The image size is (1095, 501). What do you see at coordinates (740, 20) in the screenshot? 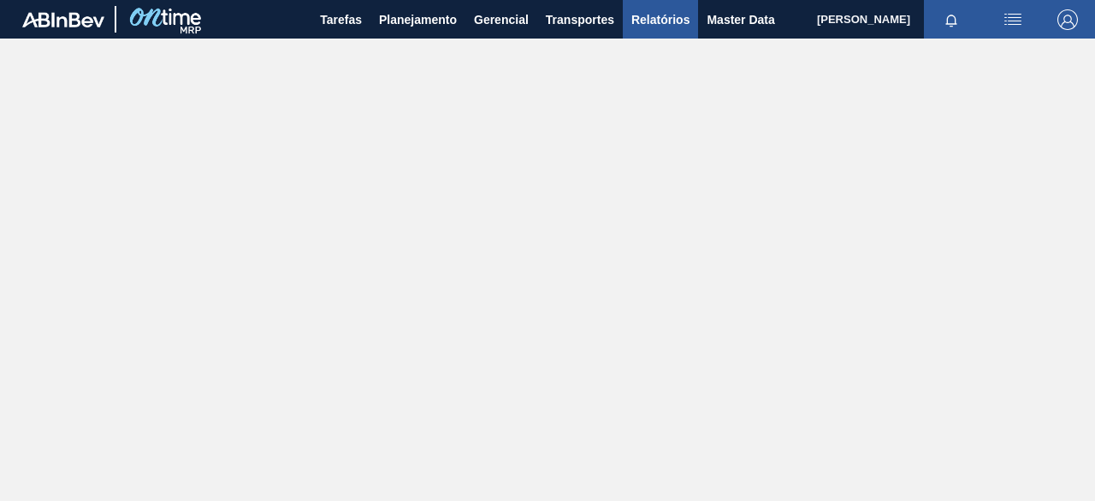
I see `span: Master Data` at bounding box center [740, 20].